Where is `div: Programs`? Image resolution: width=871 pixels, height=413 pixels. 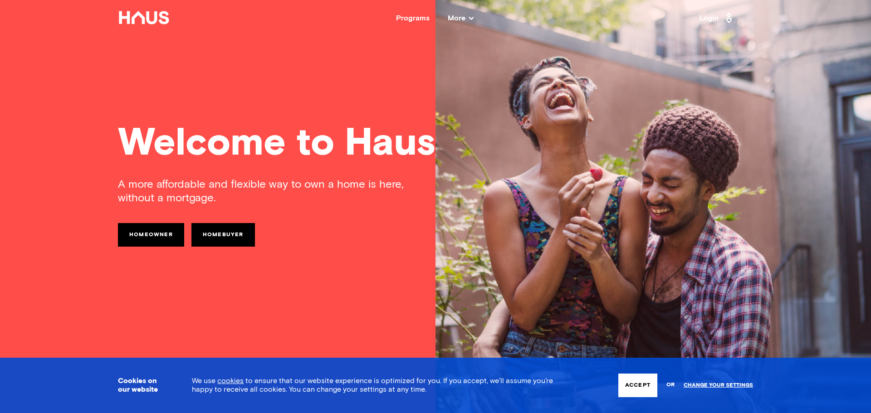 div: Programs is located at coordinates (413, 18).